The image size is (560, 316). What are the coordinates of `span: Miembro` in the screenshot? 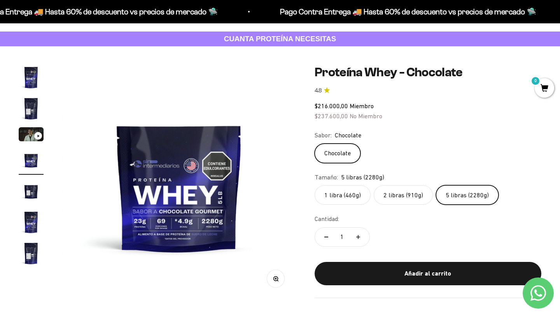 It's located at (362, 106).